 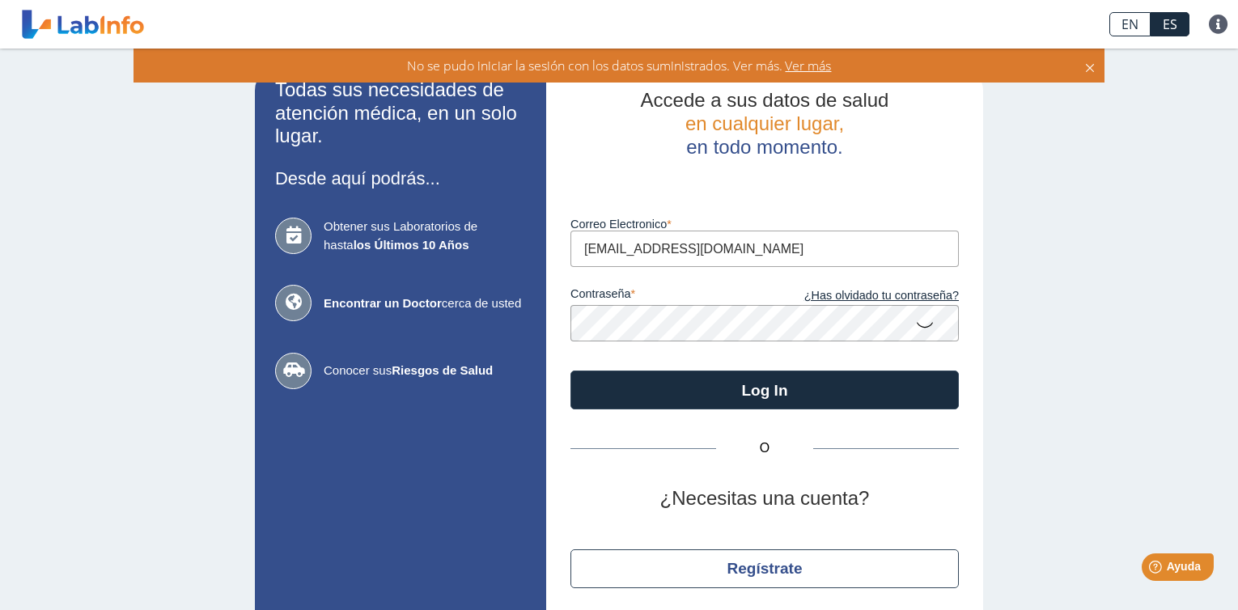 I want to click on span: Conocer sus, so click(x=425, y=371).